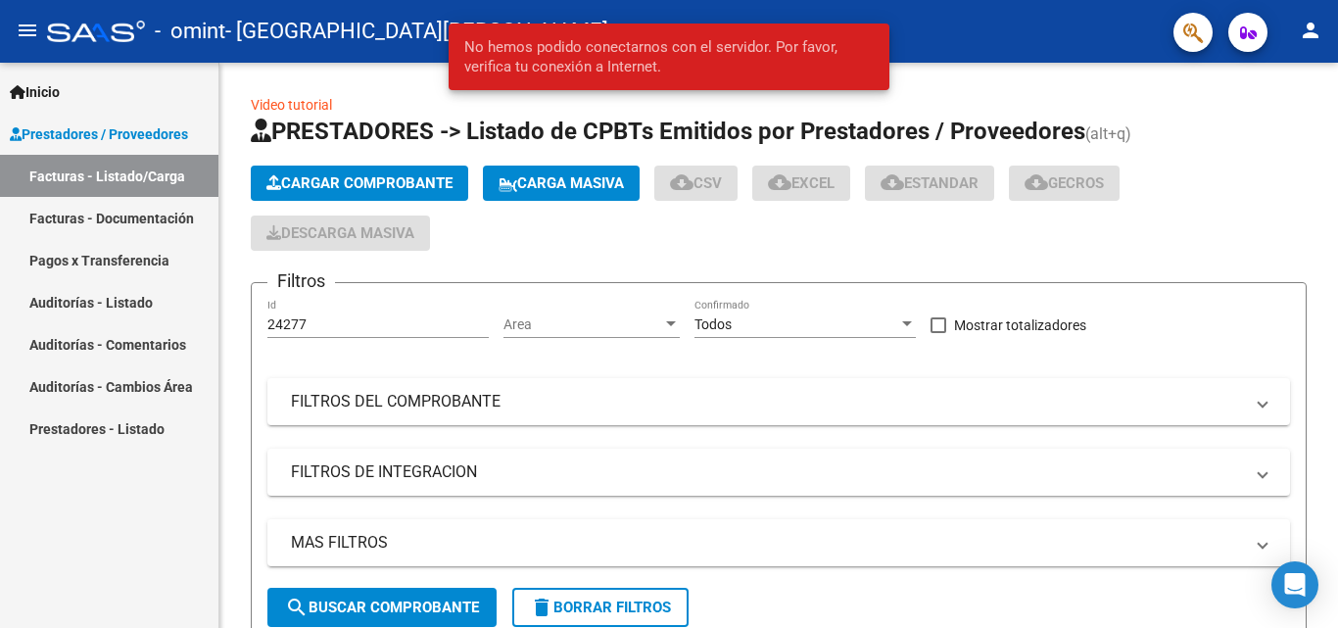 Image resolution: width=1338 pixels, height=628 pixels. Describe the element at coordinates (767, 543) in the screenshot. I see `mat-panel-title: MAS FILTROS` at that location.